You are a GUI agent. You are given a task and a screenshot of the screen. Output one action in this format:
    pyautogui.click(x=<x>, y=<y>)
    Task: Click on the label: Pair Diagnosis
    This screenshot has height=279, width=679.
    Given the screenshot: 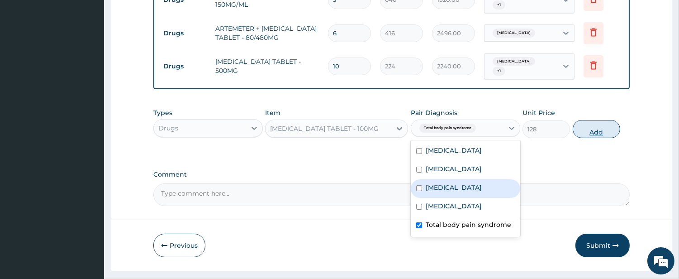 What is the action you would take?
    pyautogui.click(x=434, y=113)
    